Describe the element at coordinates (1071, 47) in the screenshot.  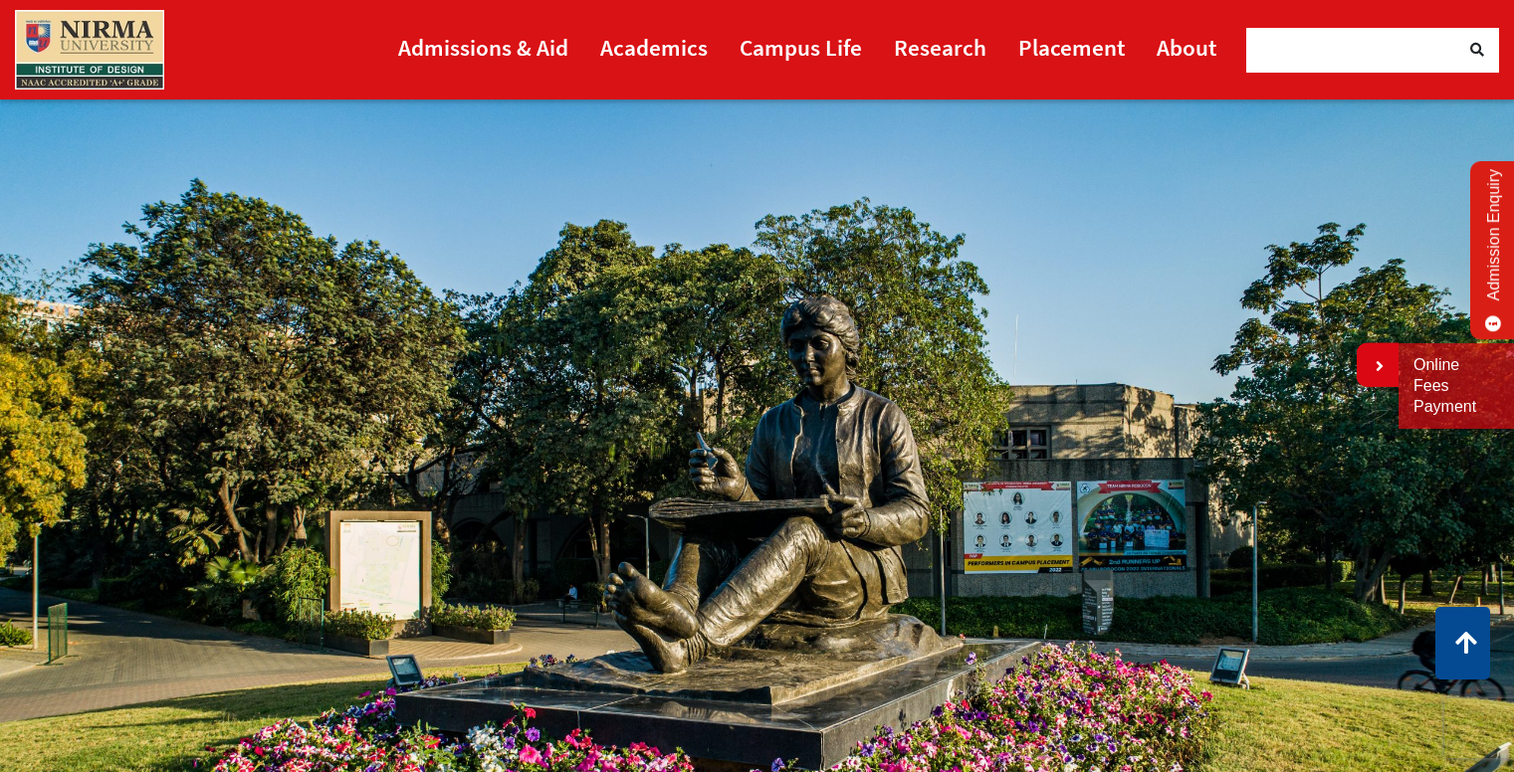
I see `a: Placement` at that location.